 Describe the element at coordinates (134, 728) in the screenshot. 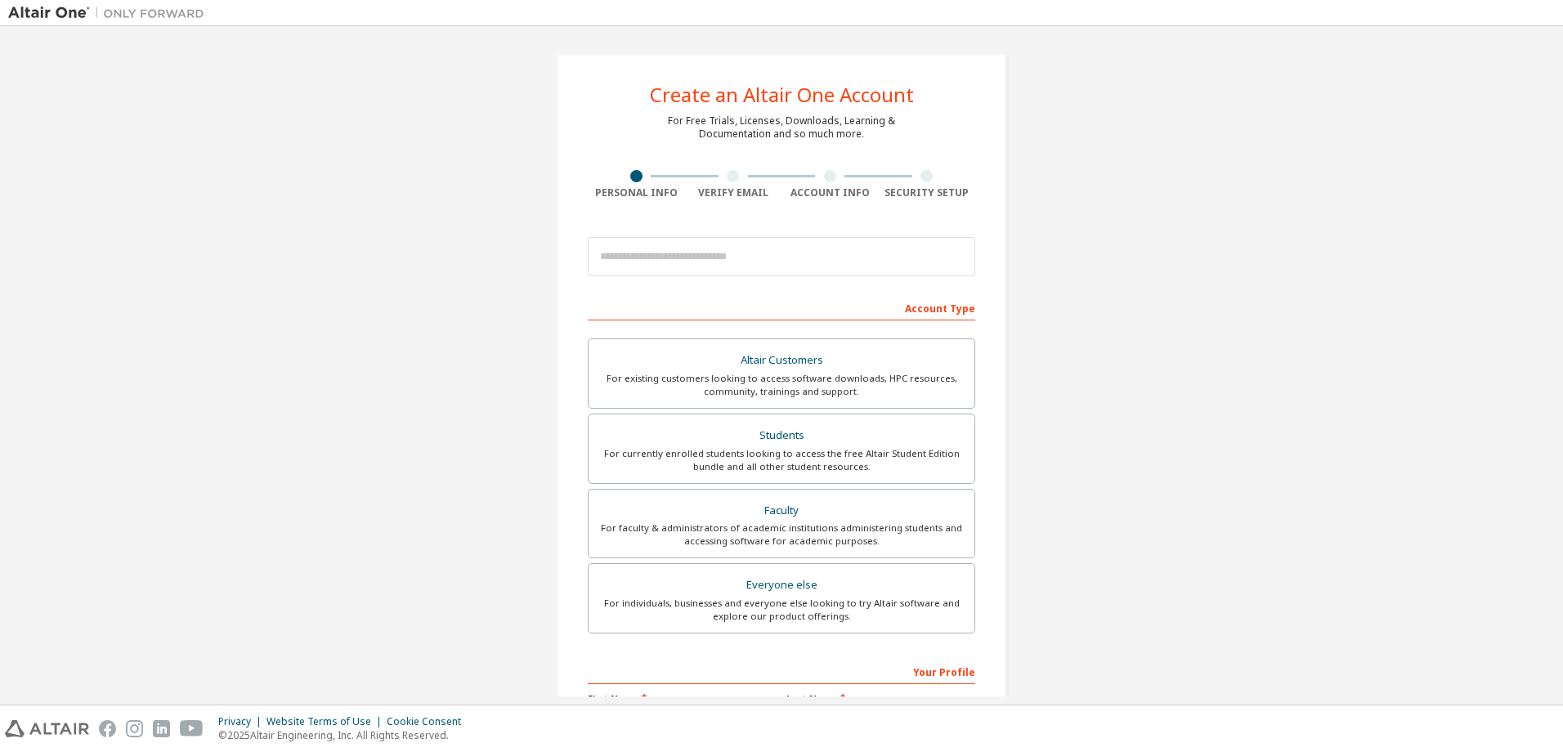

I see `img: instagram.svg` at that location.